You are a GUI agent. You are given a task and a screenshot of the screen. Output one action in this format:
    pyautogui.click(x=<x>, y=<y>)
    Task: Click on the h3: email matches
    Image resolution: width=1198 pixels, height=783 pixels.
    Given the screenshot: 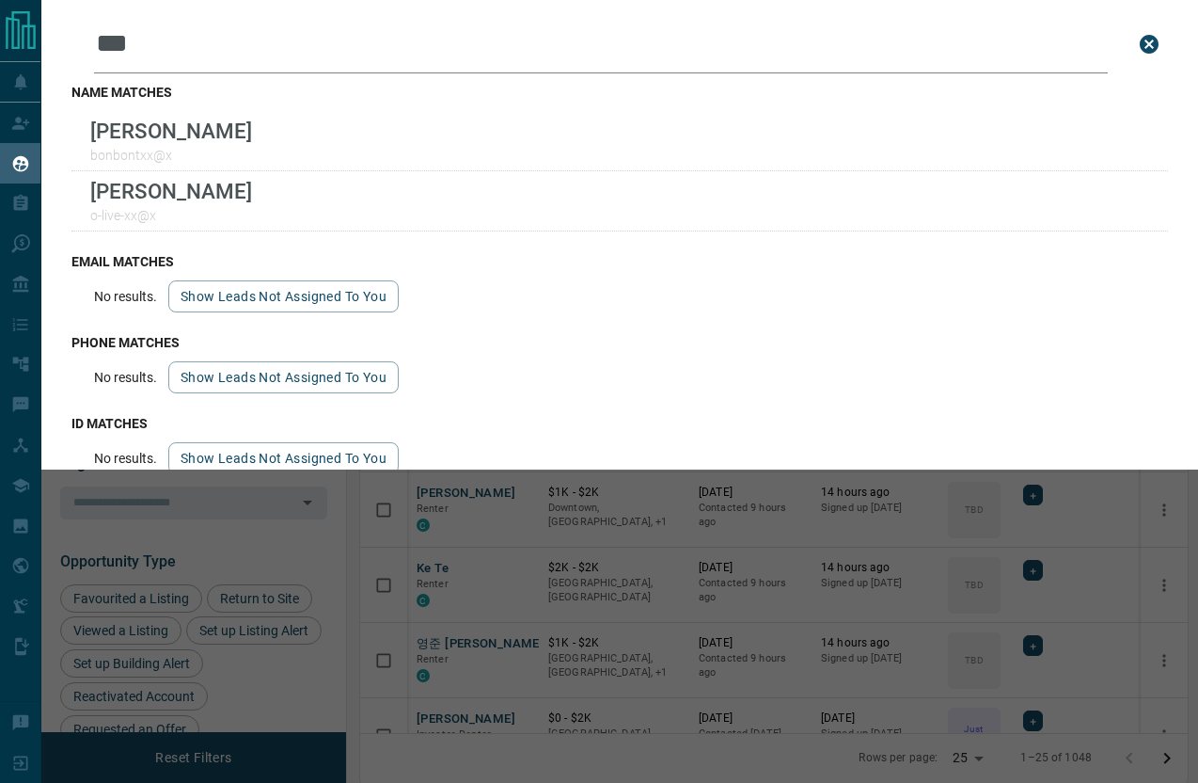 What is the action you would take?
    pyautogui.click(x=620, y=262)
    